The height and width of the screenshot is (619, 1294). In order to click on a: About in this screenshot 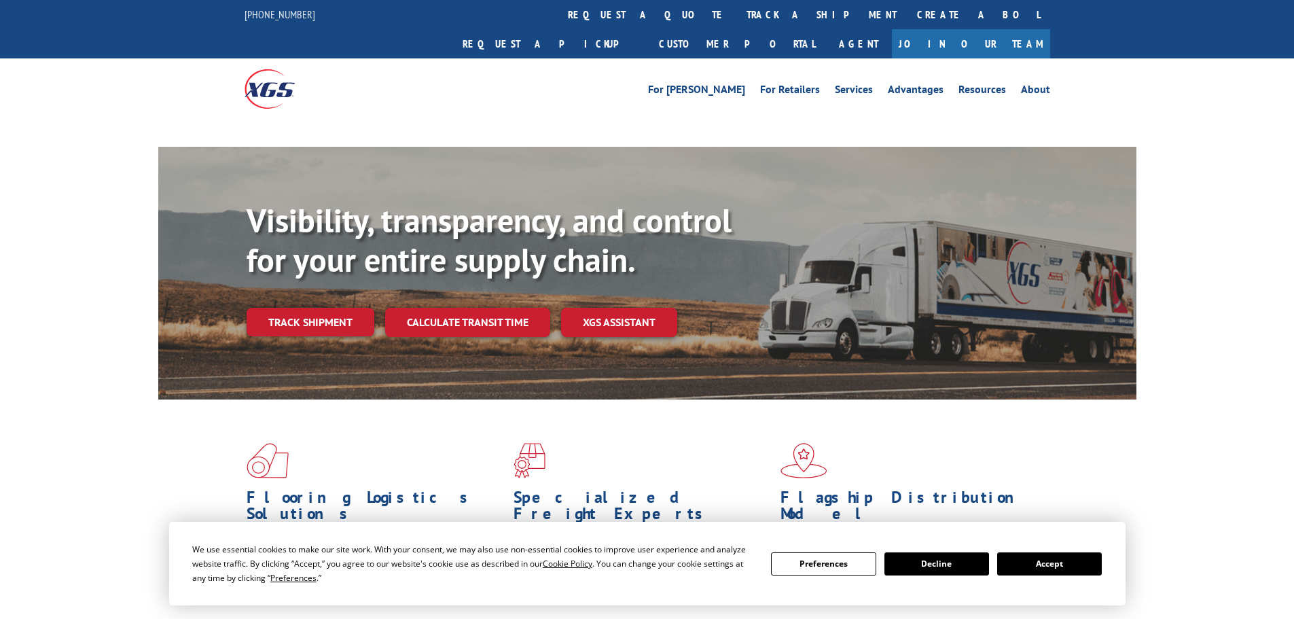, I will do `click(1035, 92)`.